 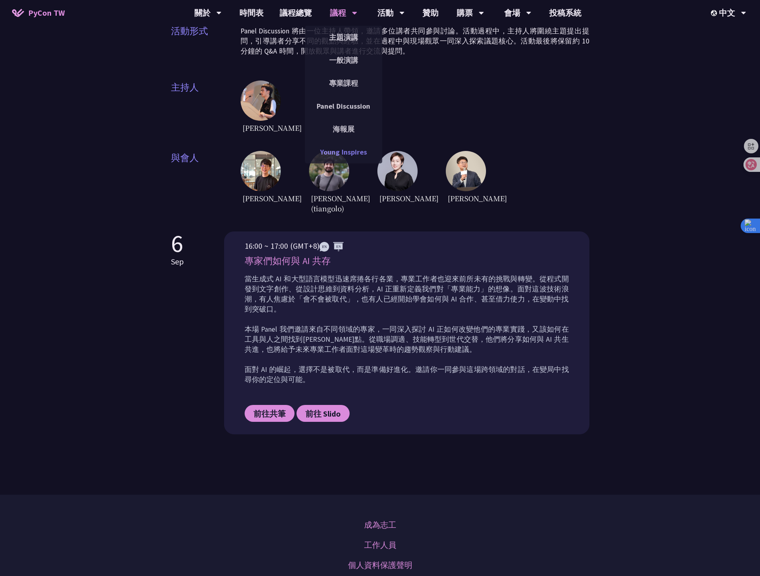 I want to click on a: 前往共筆, so click(x=270, y=413).